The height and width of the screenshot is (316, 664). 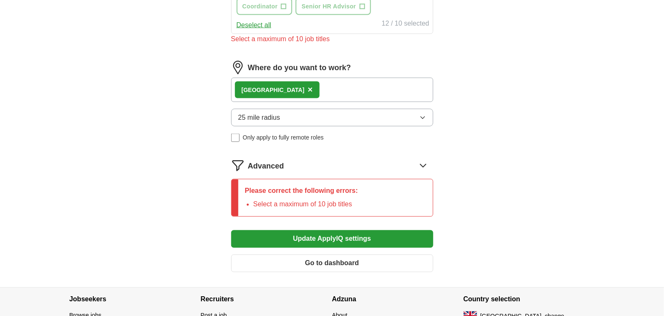 I want to click on h4: Country selection, so click(x=529, y=300).